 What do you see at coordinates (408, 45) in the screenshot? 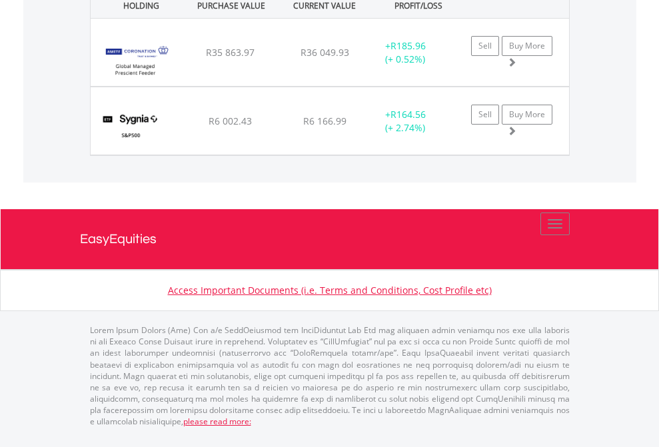
I see `span: R185.96` at bounding box center [408, 45].